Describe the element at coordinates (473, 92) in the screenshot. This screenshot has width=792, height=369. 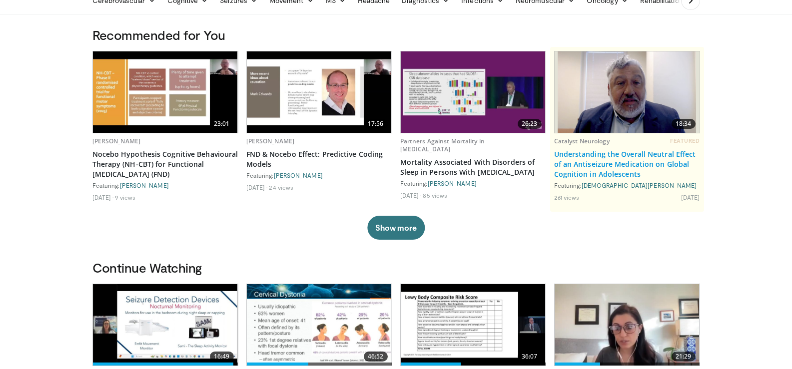
I see `img: 6e095937-ee7b-4e1a-9ec8-a0d606fe6629.620x360_q85_upscale.jpg` at that location.